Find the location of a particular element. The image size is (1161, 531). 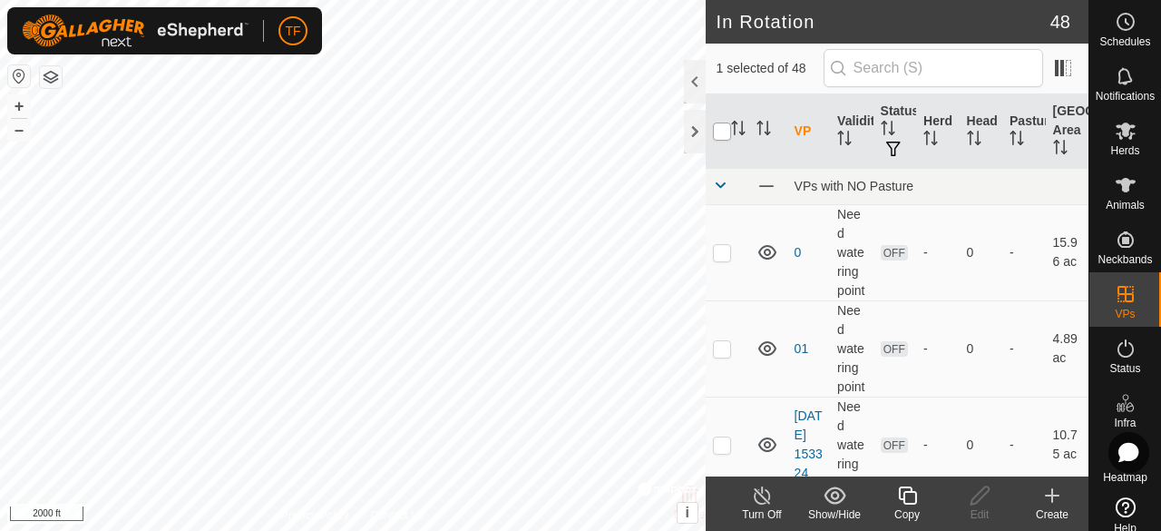

th: VP is located at coordinates (808, 132).